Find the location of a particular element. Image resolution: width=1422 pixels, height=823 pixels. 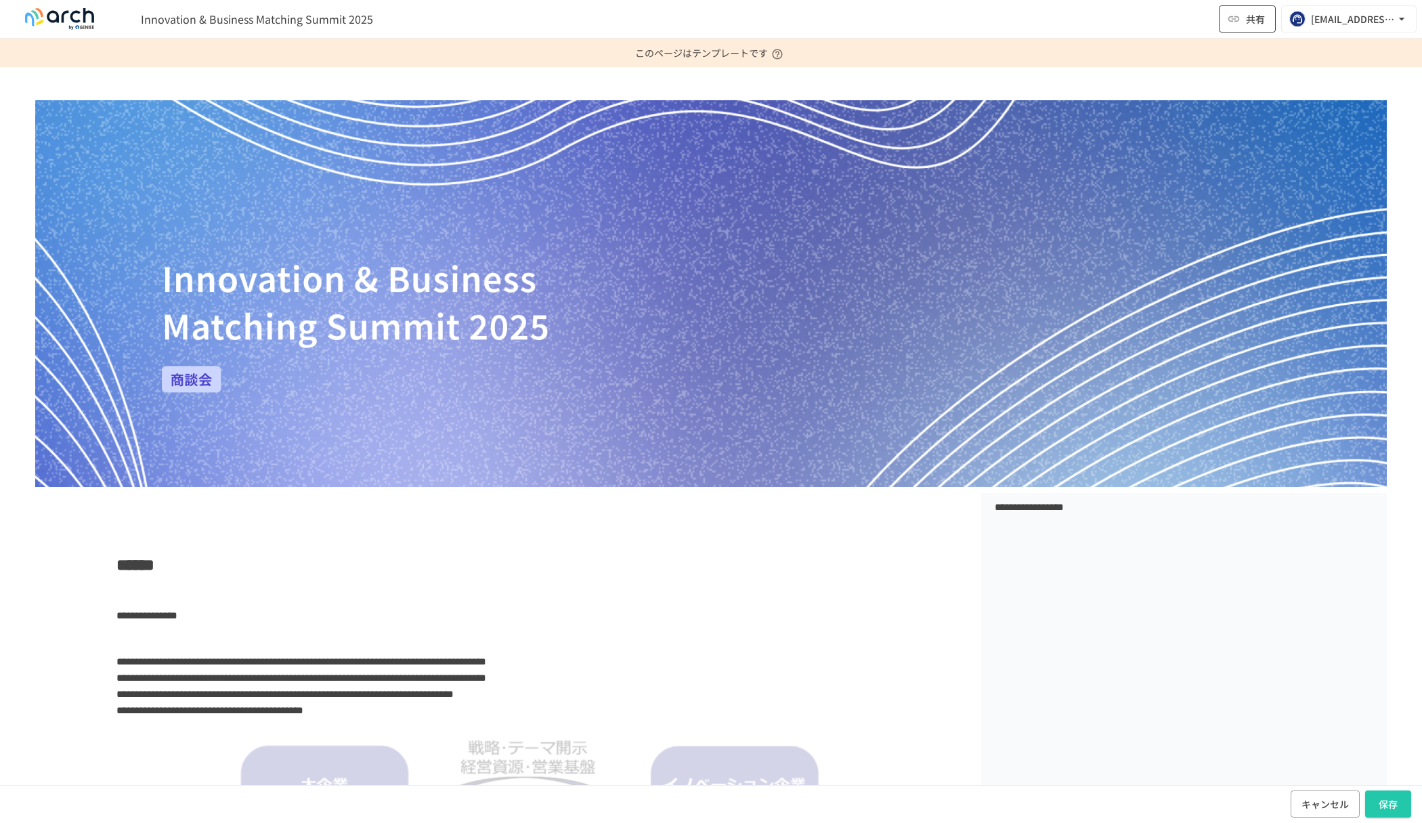

button: 保存 is located at coordinates (1389, 804).